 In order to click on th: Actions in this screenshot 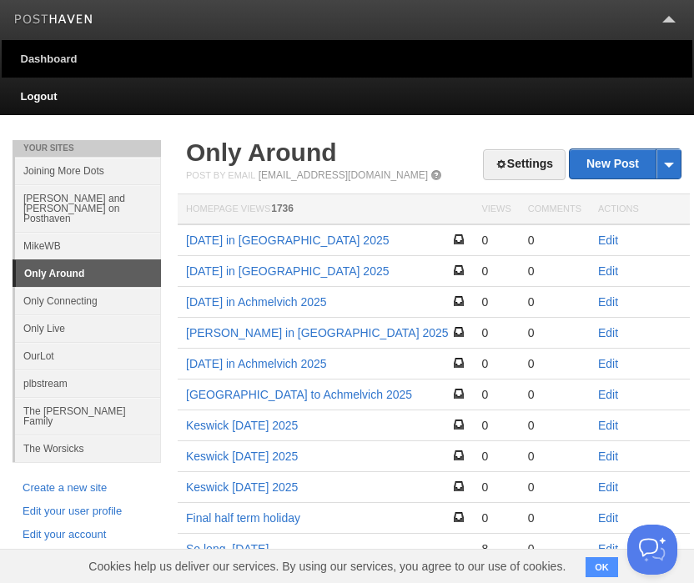, I will do `click(640, 209)`.